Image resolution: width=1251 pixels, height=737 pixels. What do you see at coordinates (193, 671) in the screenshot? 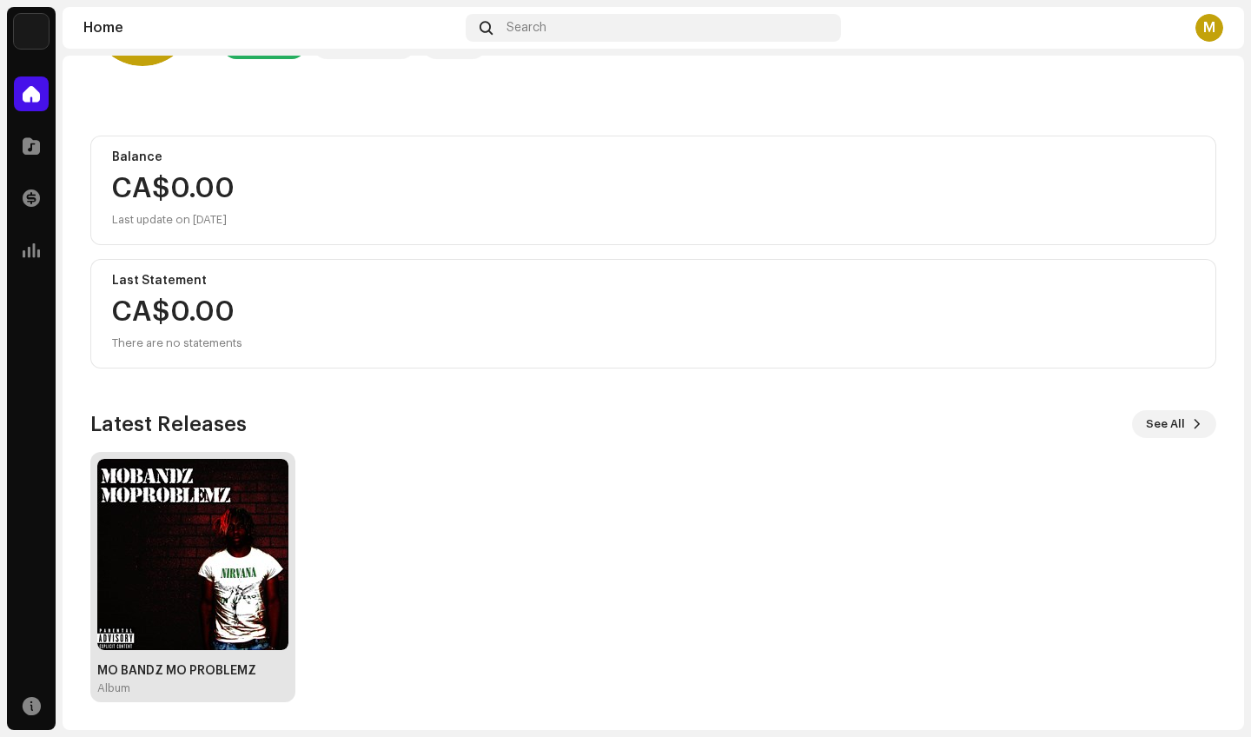
I see `div: MO BANDZ MO PROBLEMZ` at bounding box center [193, 671].